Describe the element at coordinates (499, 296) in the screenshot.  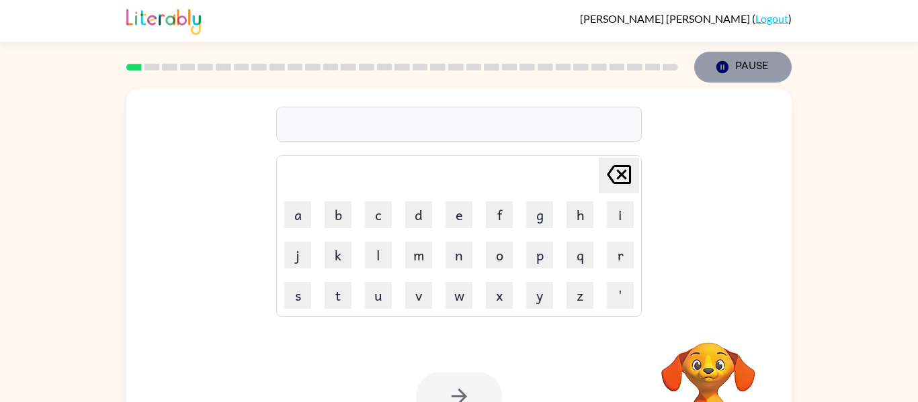
I see `button: x` at that location.